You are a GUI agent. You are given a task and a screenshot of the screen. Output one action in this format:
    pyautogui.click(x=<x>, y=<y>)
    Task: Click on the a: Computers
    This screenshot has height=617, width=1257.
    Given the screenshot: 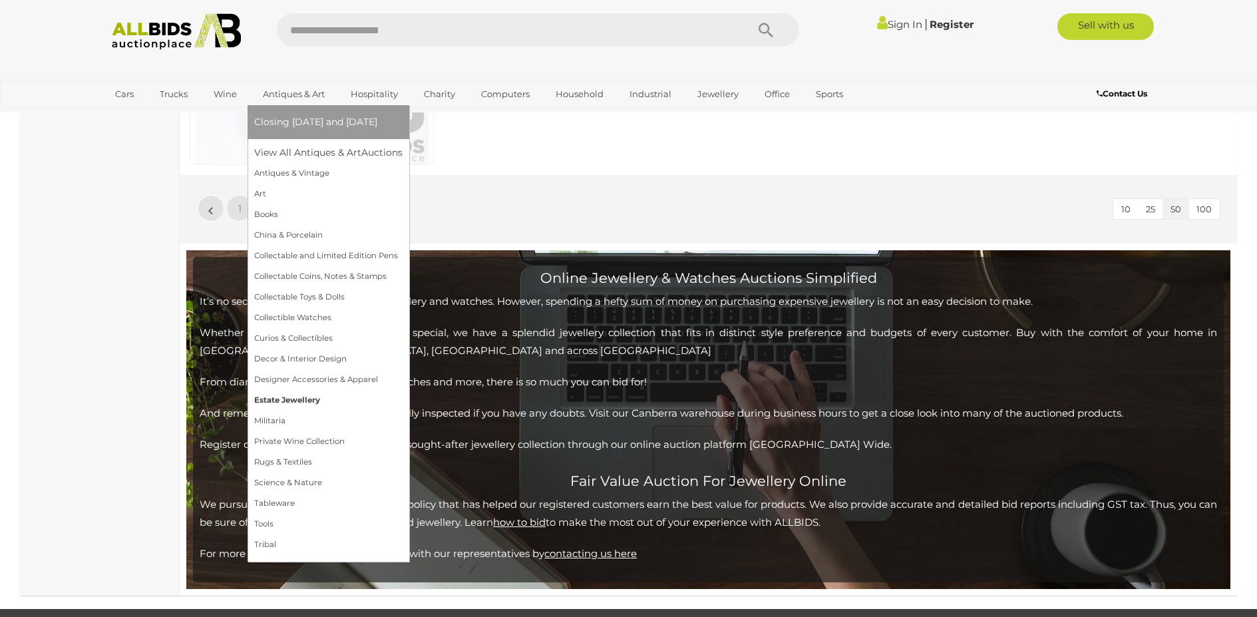 What is the action you would take?
    pyautogui.click(x=505, y=94)
    